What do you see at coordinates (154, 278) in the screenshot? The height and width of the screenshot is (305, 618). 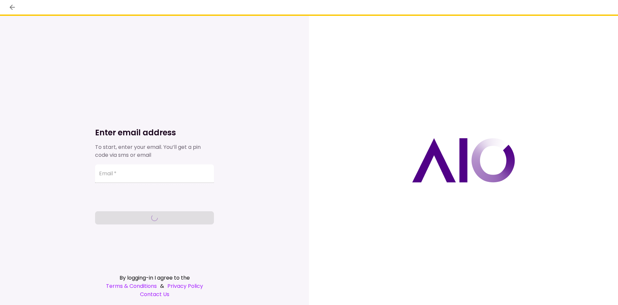 I see `div: By logging-in I agree to the` at bounding box center [154, 278].